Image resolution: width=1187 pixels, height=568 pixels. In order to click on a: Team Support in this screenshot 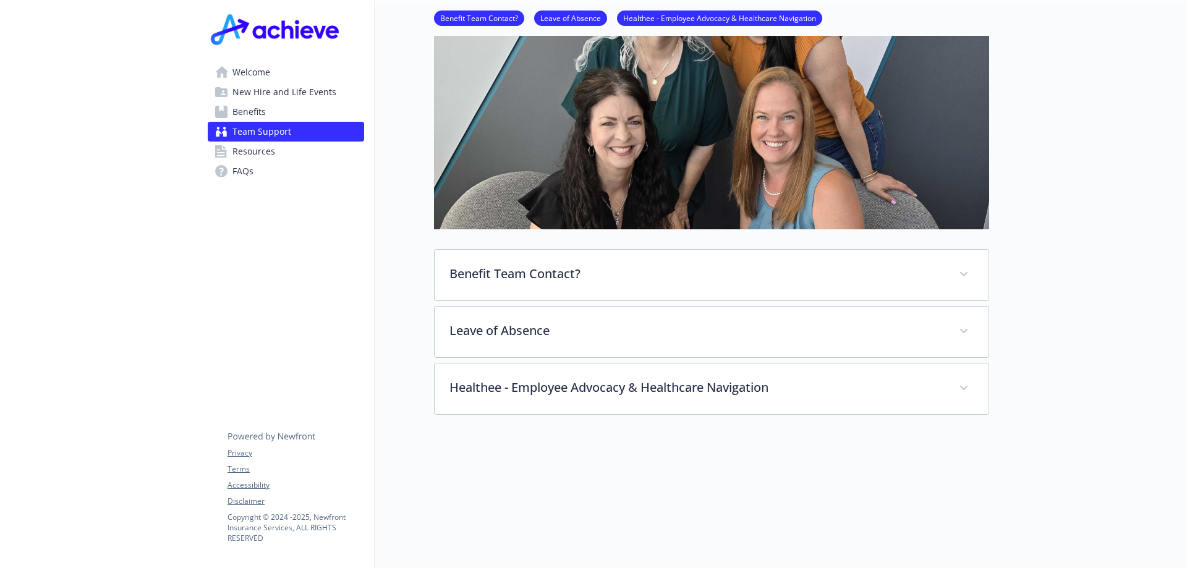, I will do `click(286, 132)`.